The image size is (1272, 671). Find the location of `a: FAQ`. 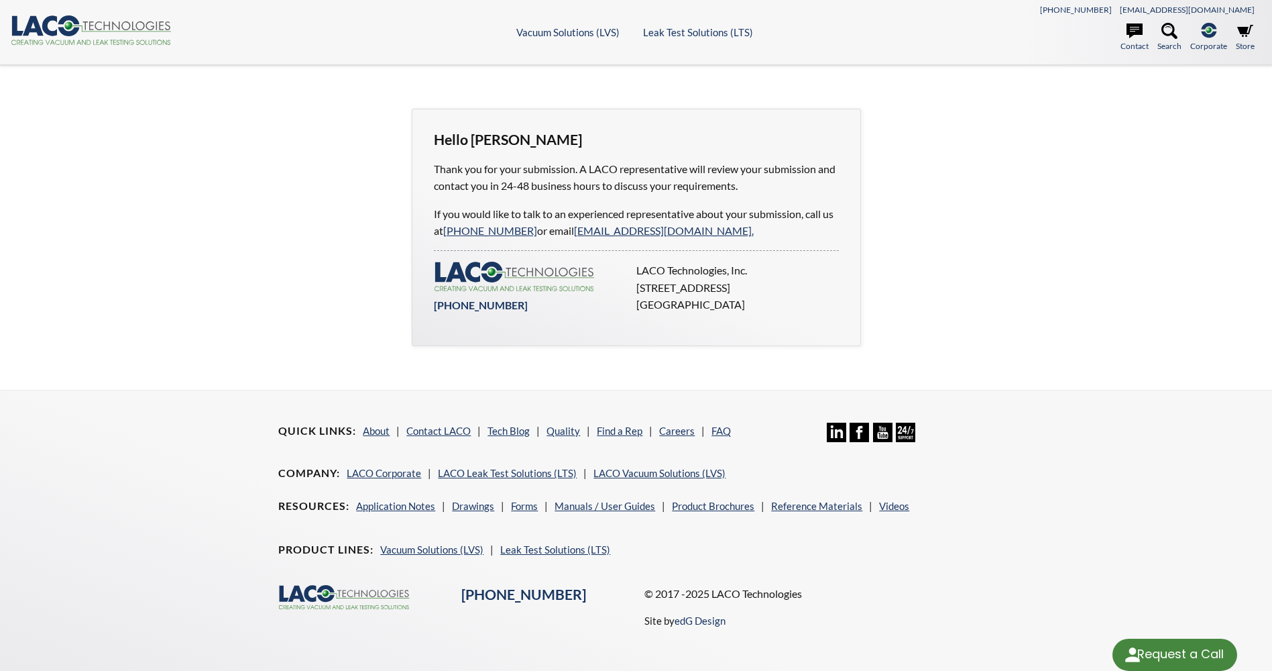

a: FAQ is located at coordinates (721, 430).